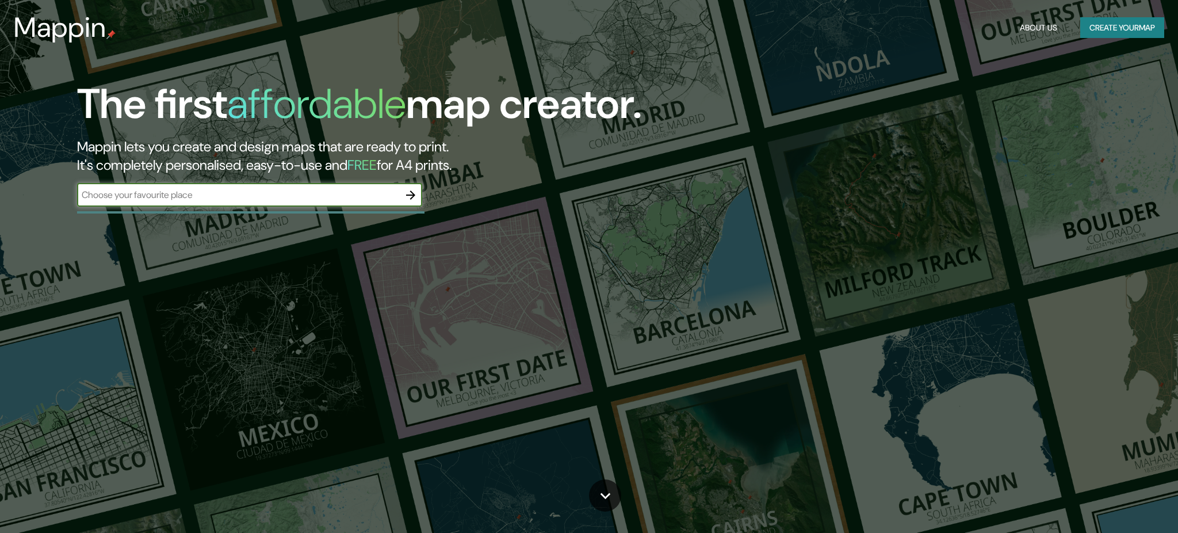 The width and height of the screenshot is (1178, 533). What do you see at coordinates (60, 28) in the screenshot?
I see `h3: Mappin` at bounding box center [60, 28].